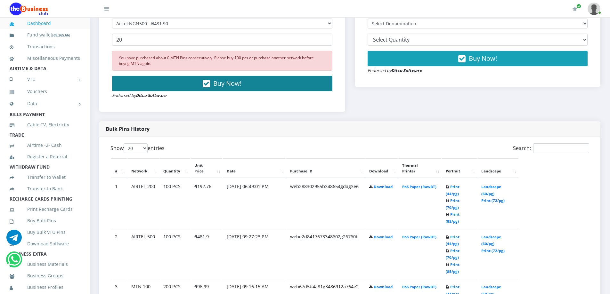 The width and height of the screenshot is (610, 294). I want to click on a: Transfer to Bank, so click(45, 189).